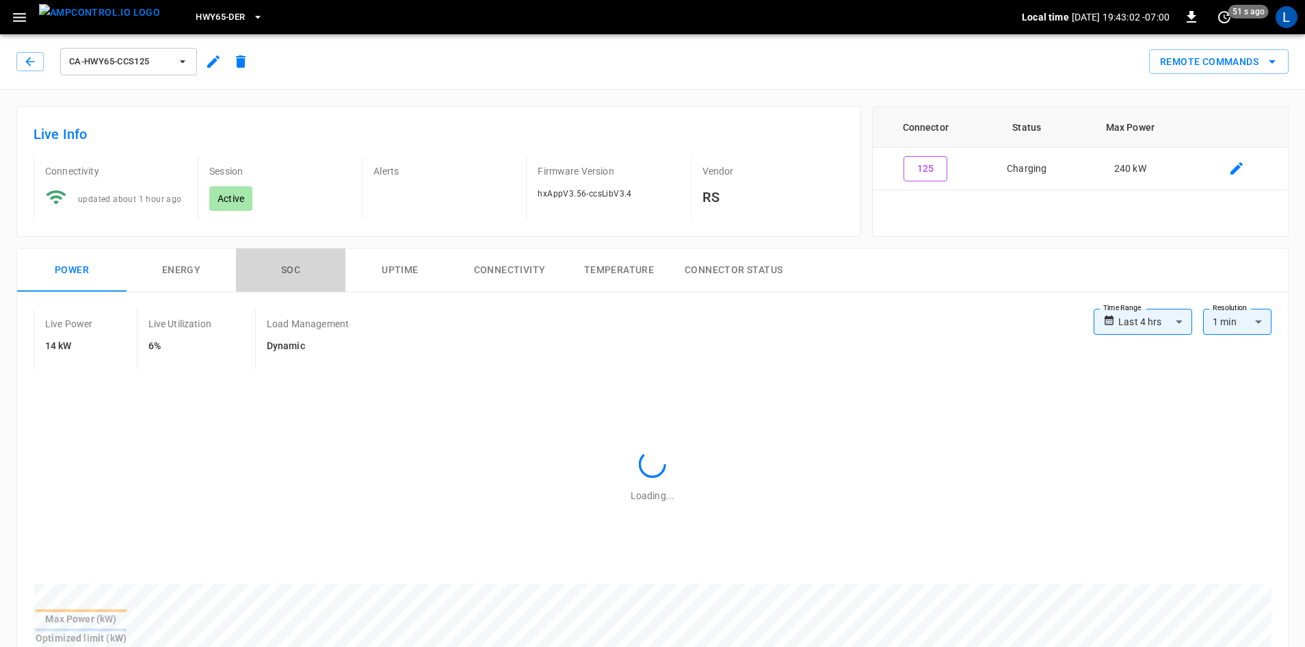  I want to click on div: Last 4 hrs, so click(1156, 322).